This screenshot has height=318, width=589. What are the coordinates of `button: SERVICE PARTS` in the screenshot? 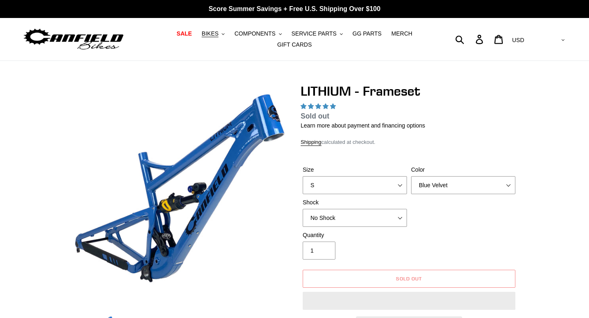 It's located at (317, 34).